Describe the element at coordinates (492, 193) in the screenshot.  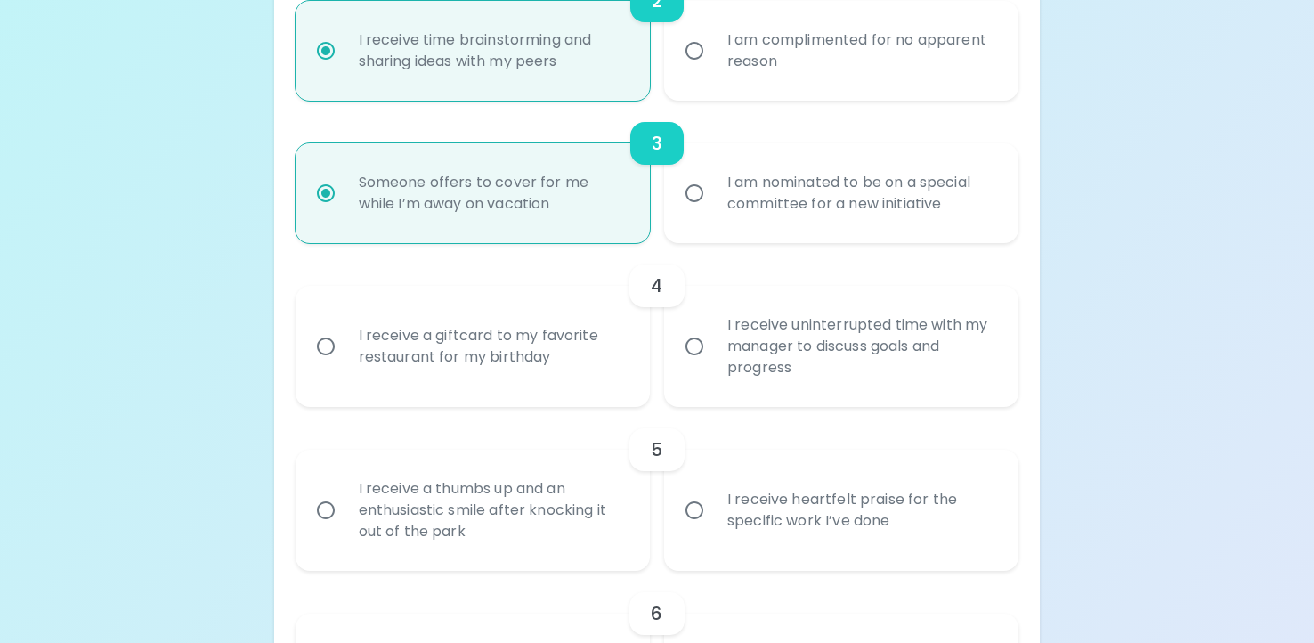
I see `div: Someone offers to cover for me while I’m away on vacation` at that location.